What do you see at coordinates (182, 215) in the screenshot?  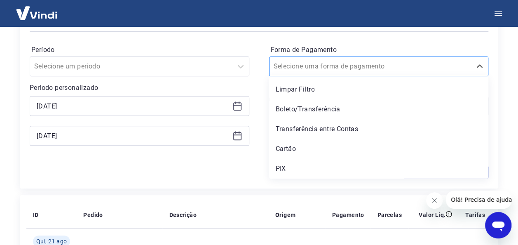 I see `p: Descrição` at bounding box center [182, 215].